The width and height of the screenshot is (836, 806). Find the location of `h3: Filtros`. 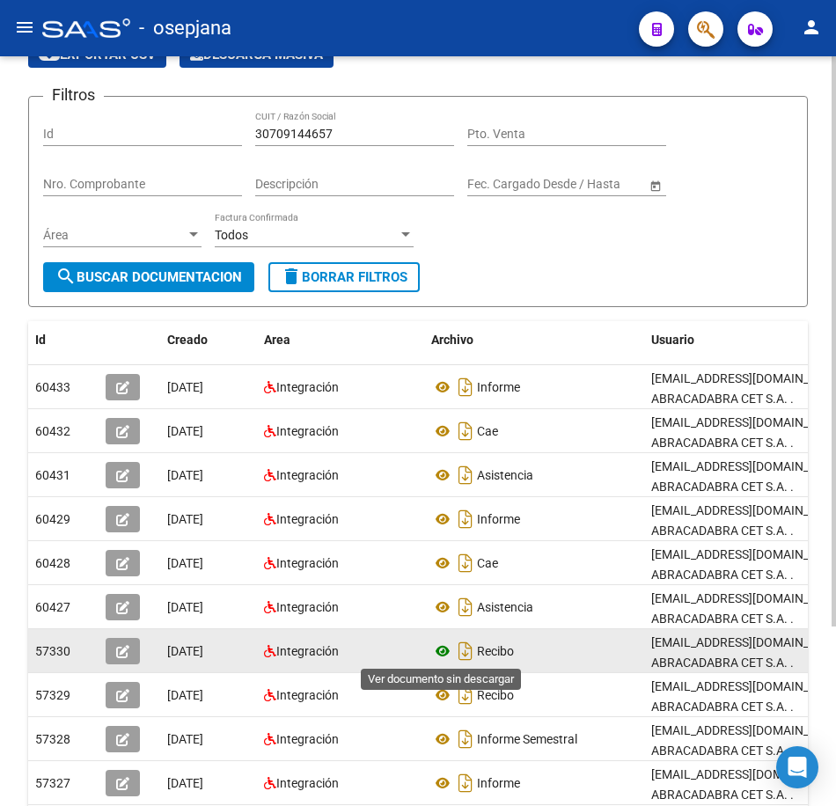

h3: Filtros is located at coordinates (73, 95).